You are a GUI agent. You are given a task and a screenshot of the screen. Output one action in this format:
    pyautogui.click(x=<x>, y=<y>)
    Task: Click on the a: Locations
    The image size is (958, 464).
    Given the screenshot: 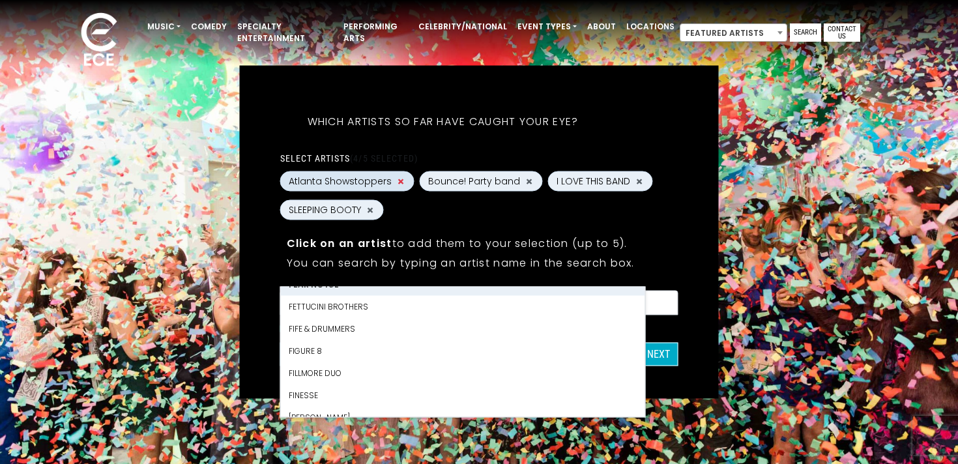 What is the action you would take?
    pyautogui.click(x=650, y=27)
    